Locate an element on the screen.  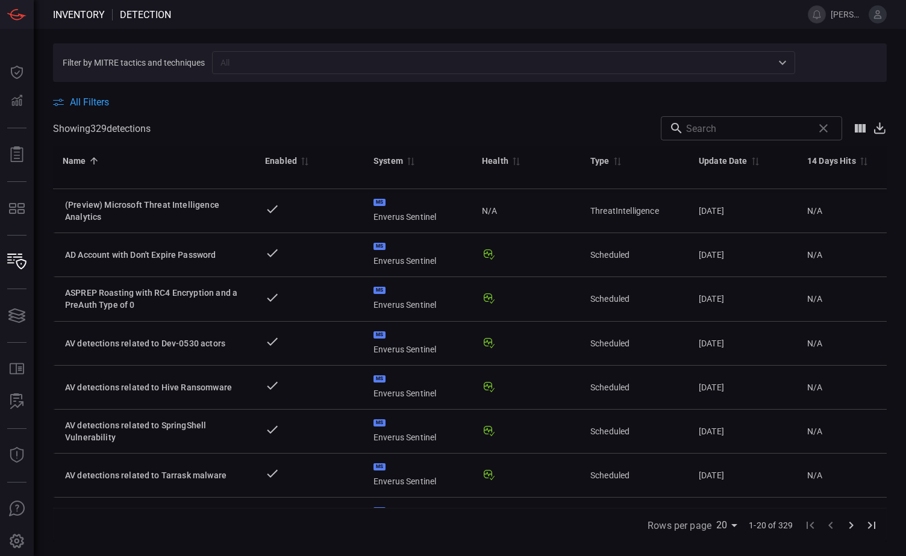
button: Show/Hide columns is located at coordinates (860, 128).